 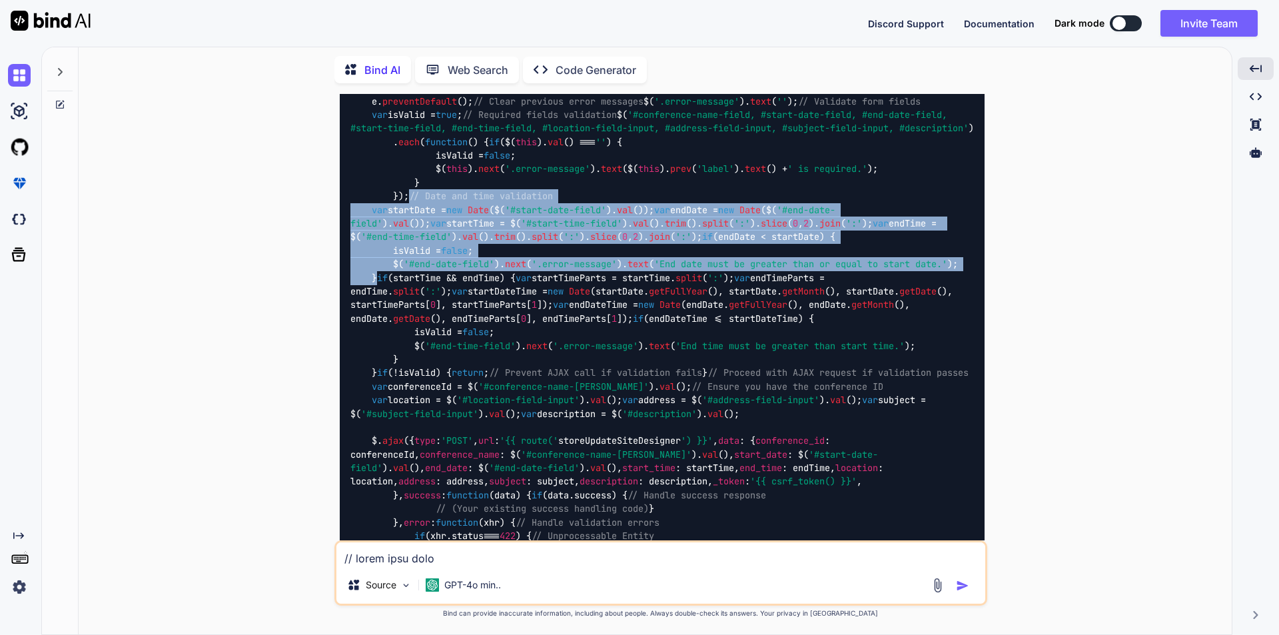 I want to click on span: e, so click(x=572, y=88).